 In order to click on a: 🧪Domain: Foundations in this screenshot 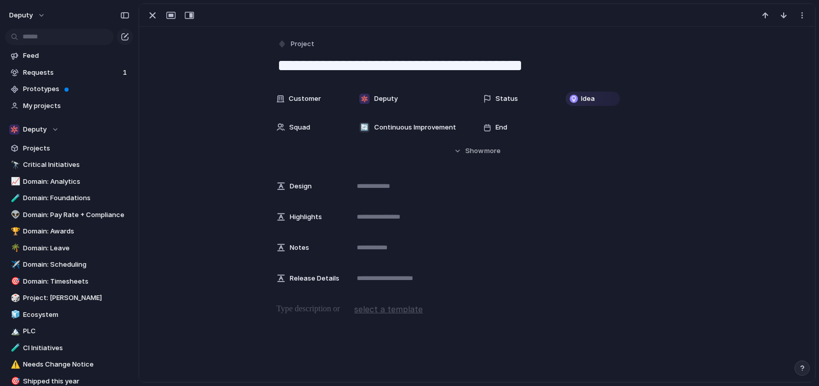, I will do `click(69, 198)`.